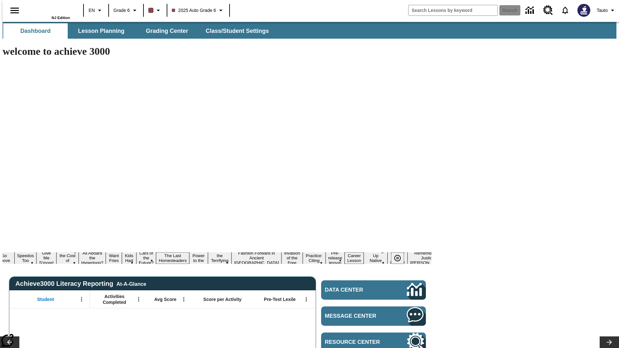  Describe the element at coordinates (217, 51) in the screenshot. I see `h1: welcome to achieve 3000` at that location.